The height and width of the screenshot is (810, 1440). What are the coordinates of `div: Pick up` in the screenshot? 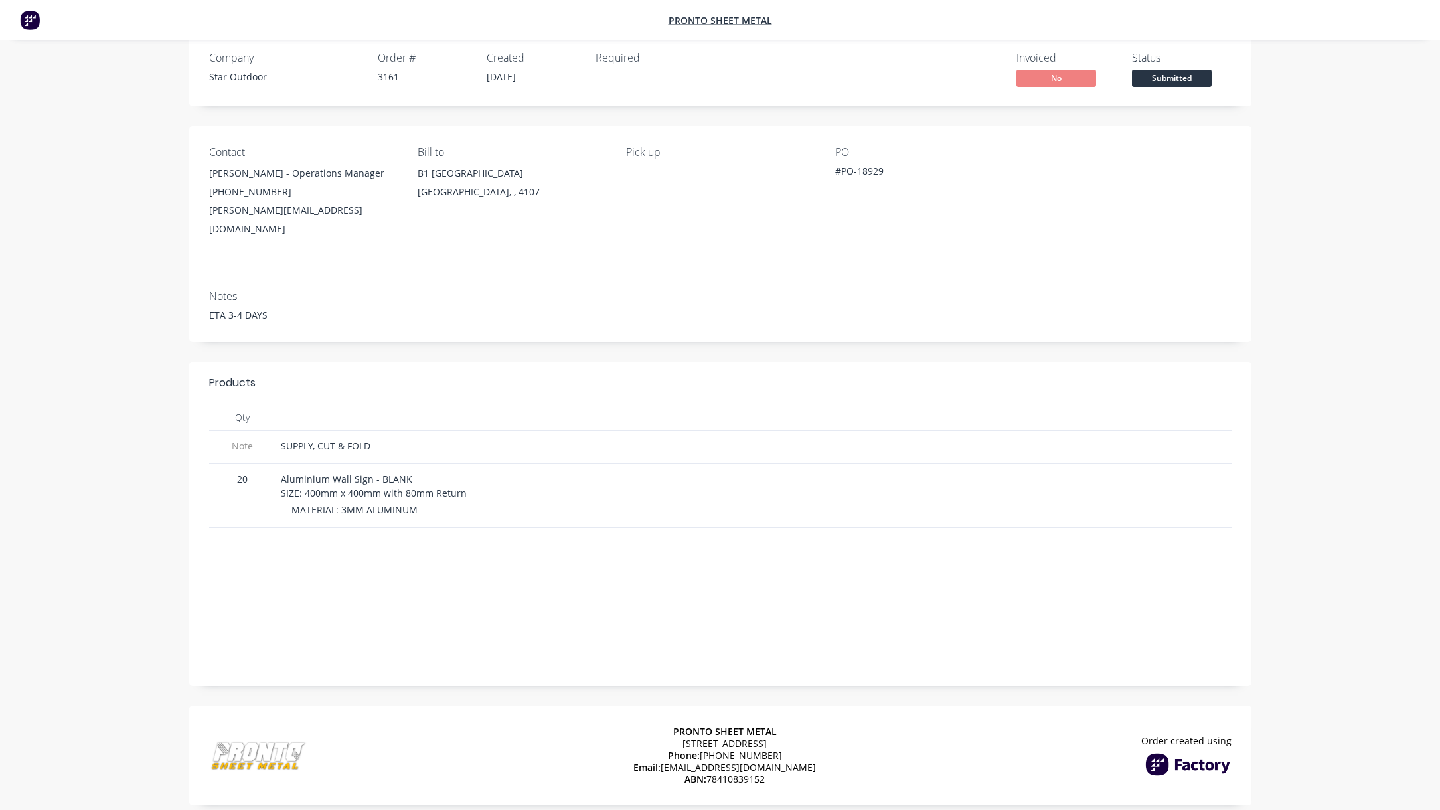 It's located at (719, 152).